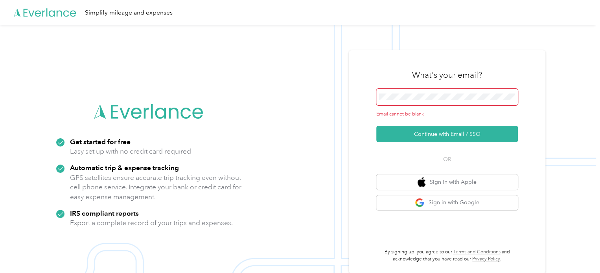  What do you see at coordinates (104, 213) in the screenshot?
I see `strong: IRS compliant reports` at bounding box center [104, 213].